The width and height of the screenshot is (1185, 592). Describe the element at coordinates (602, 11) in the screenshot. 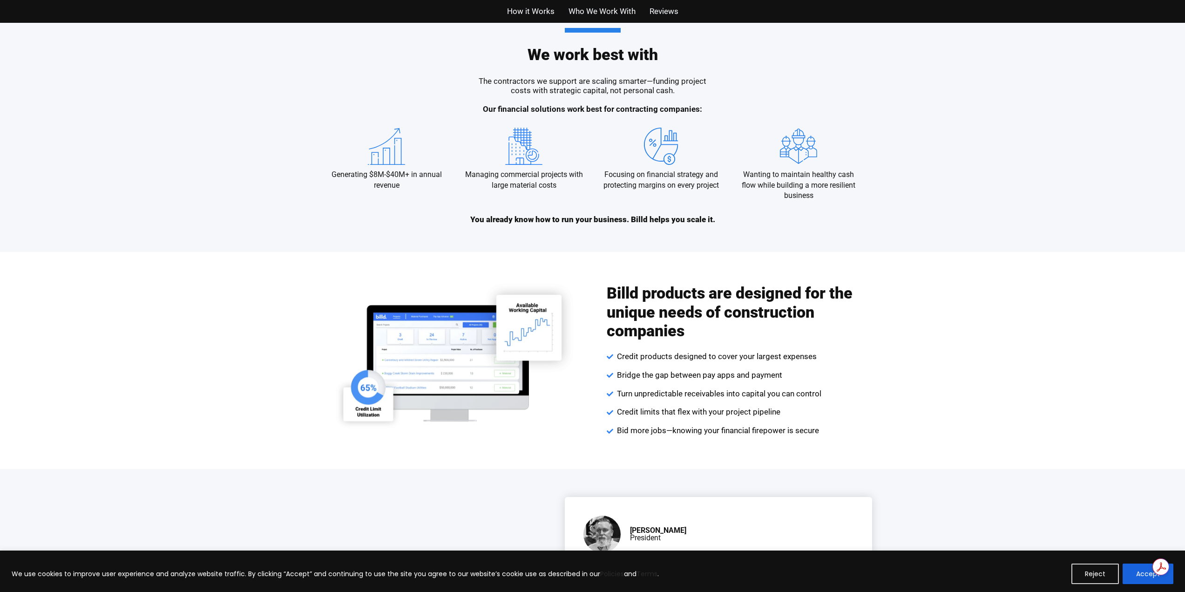

I see `a: Who We Work With` at that location.